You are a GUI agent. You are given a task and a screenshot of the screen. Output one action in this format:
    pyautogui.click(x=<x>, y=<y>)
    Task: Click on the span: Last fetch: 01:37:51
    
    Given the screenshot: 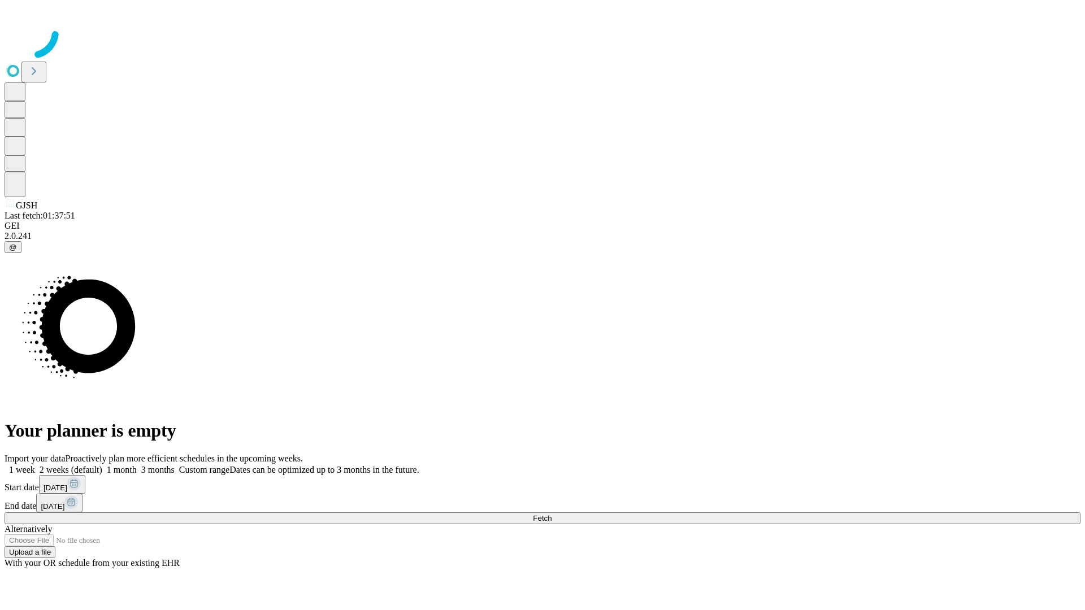 What is the action you would take?
    pyautogui.click(x=40, y=215)
    